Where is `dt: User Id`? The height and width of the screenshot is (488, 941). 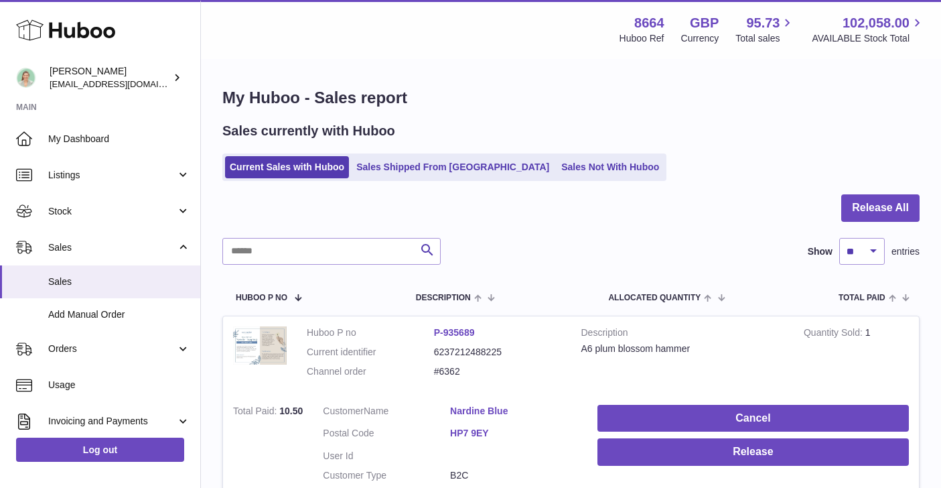 dt: User Id is located at coordinates (386, 455).